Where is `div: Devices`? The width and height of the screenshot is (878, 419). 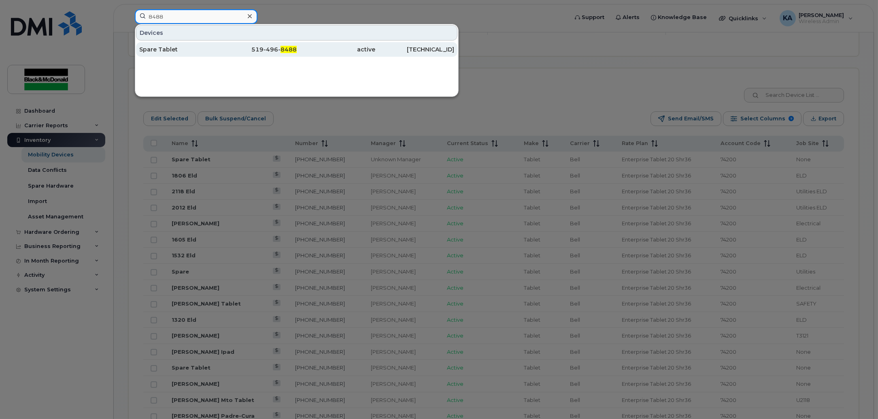 div: Devices is located at coordinates (297, 33).